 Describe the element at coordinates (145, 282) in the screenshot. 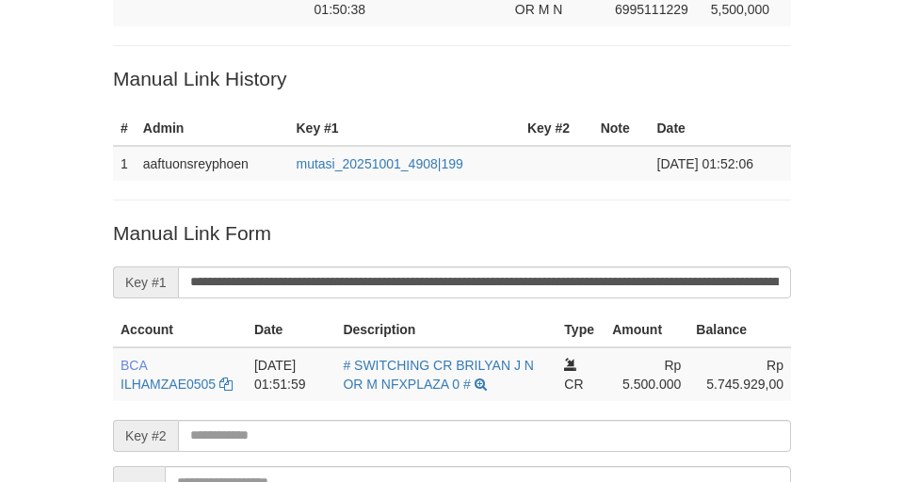

I see `span: Key #1` at that location.